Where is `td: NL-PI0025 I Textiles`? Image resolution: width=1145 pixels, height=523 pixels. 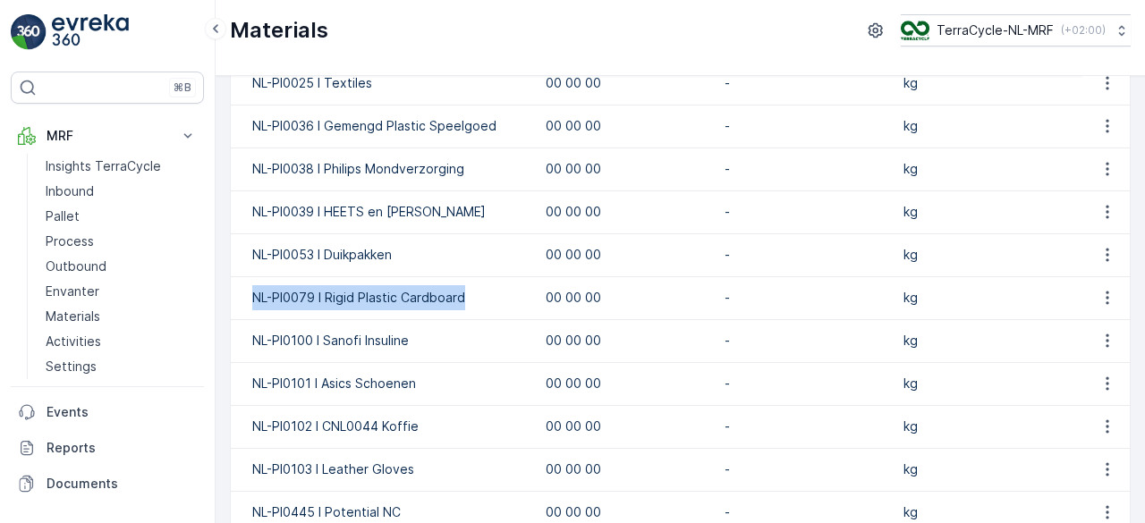
td: NL-PI0025 I Textiles is located at coordinates (384, 83).